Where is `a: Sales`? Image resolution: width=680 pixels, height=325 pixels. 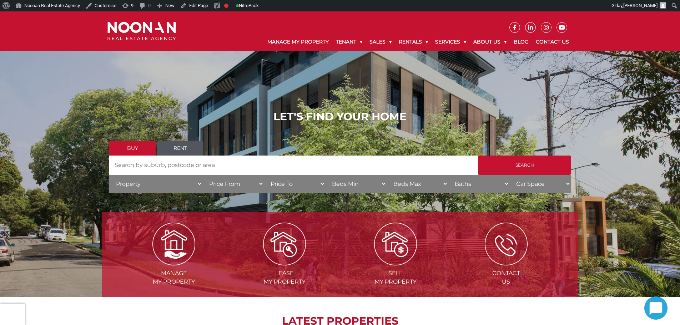 a: Sales is located at coordinates (381, 42).